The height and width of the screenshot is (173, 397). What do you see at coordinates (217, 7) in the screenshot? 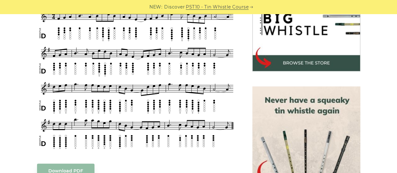
I see `a: PST10 - Tin Whistle Course` at bounding box center [217, 7].